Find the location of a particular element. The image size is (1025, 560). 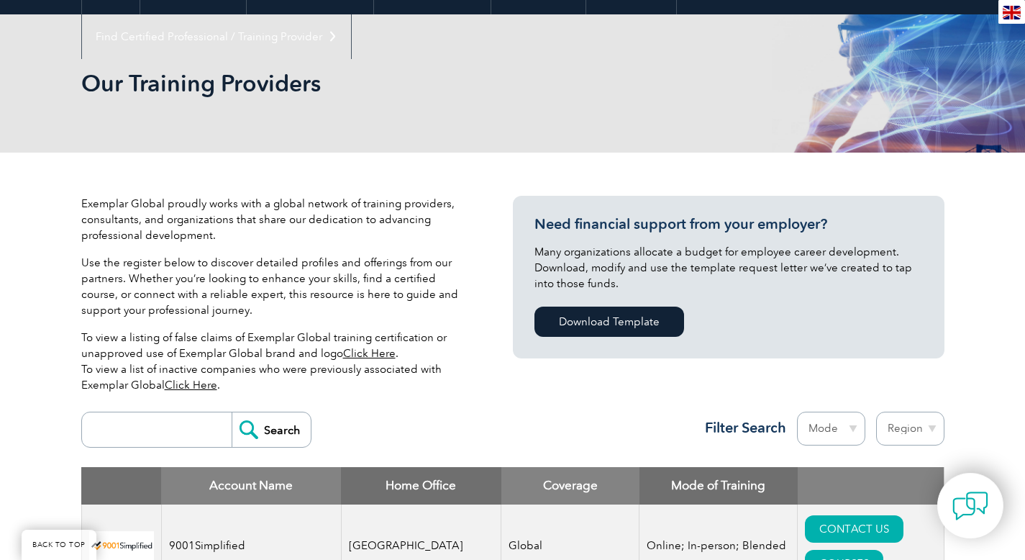

img: en is located at coordinates (1012, 12).